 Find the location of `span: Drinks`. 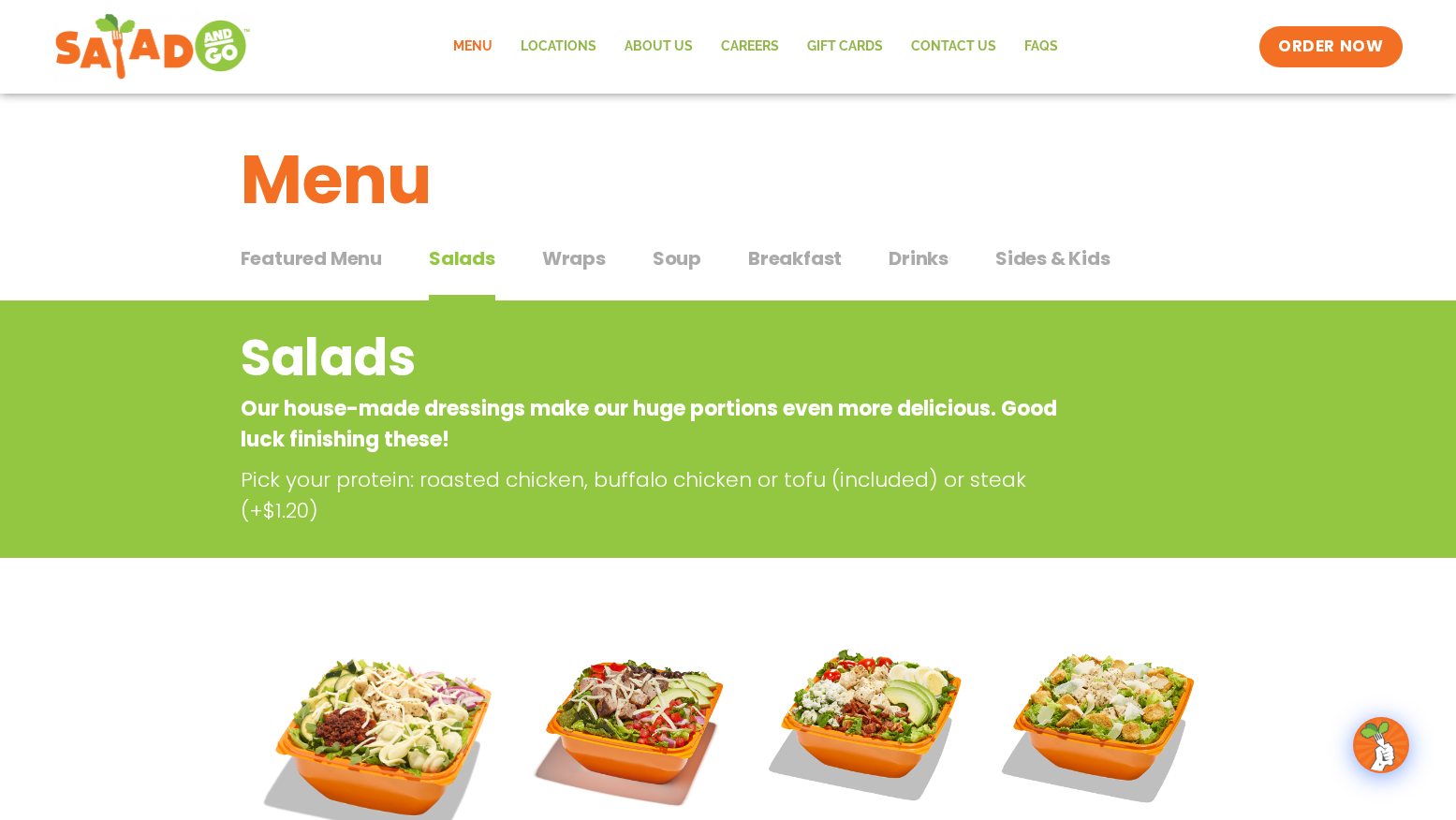

span: Drinks is located at coordinates (919, 258).